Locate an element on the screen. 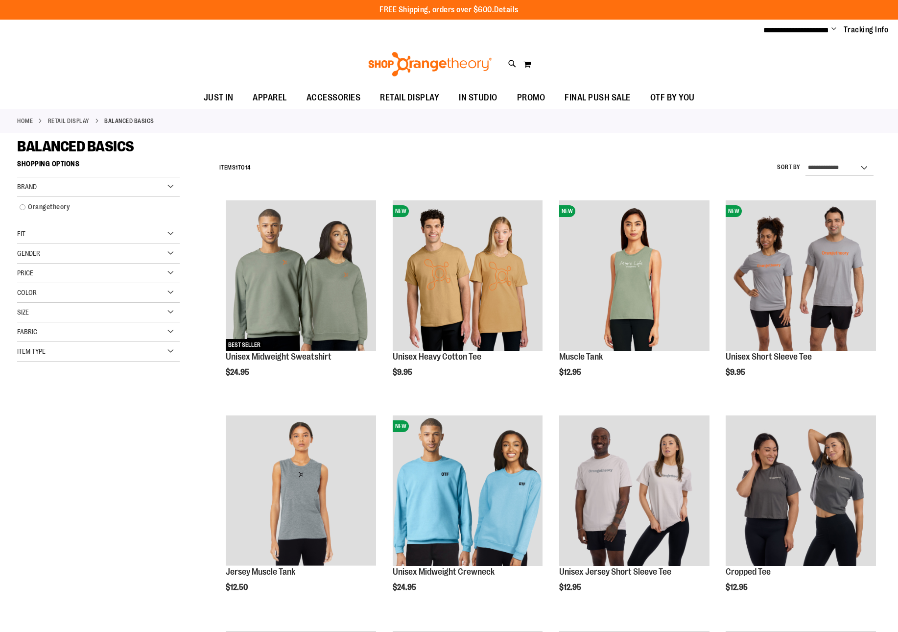 Image resolution: width=898 pixels, height=632 pixels. a: IN STUDIO is located at coordinates (478, 98).